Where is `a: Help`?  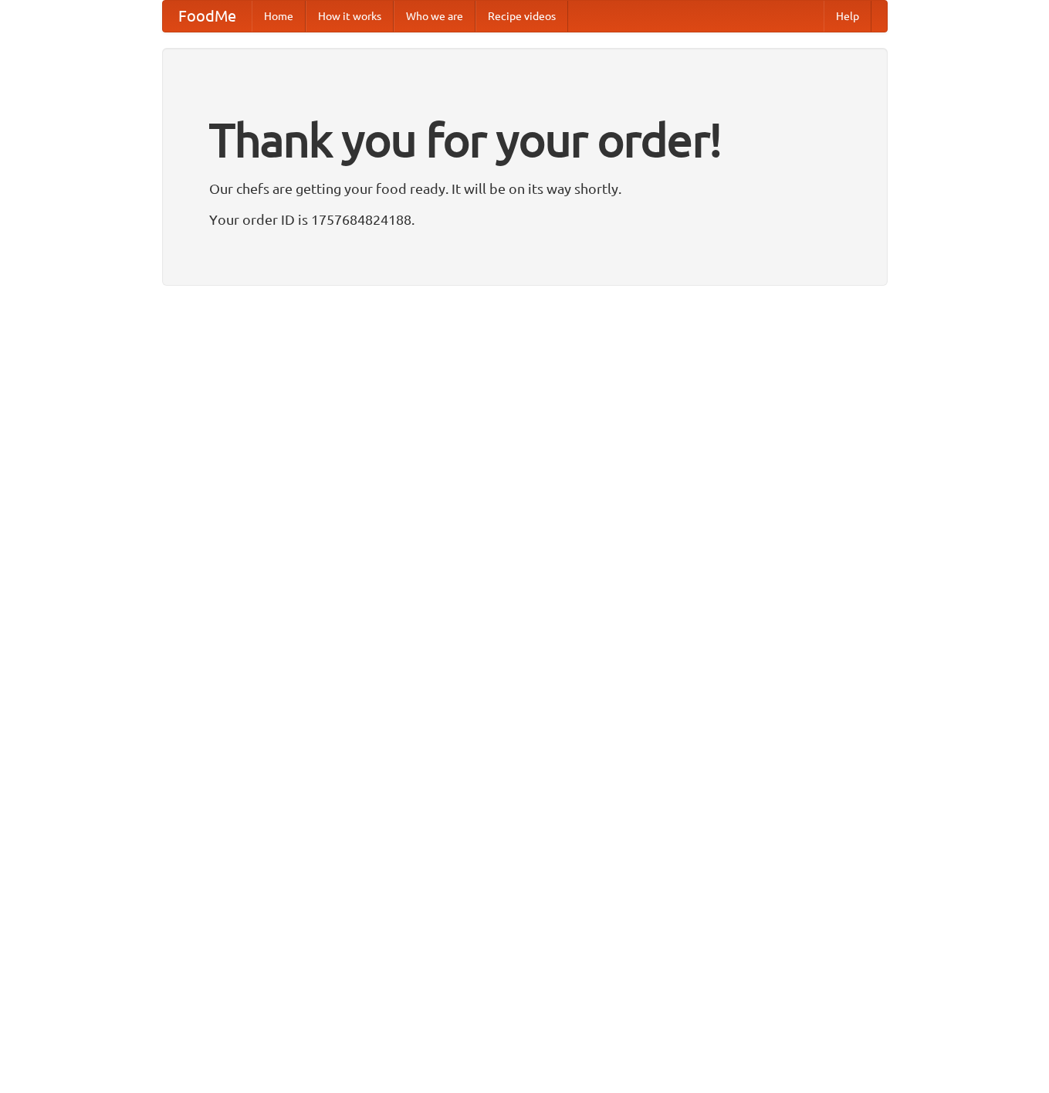
a: Help is located at coordinates (848, 16).